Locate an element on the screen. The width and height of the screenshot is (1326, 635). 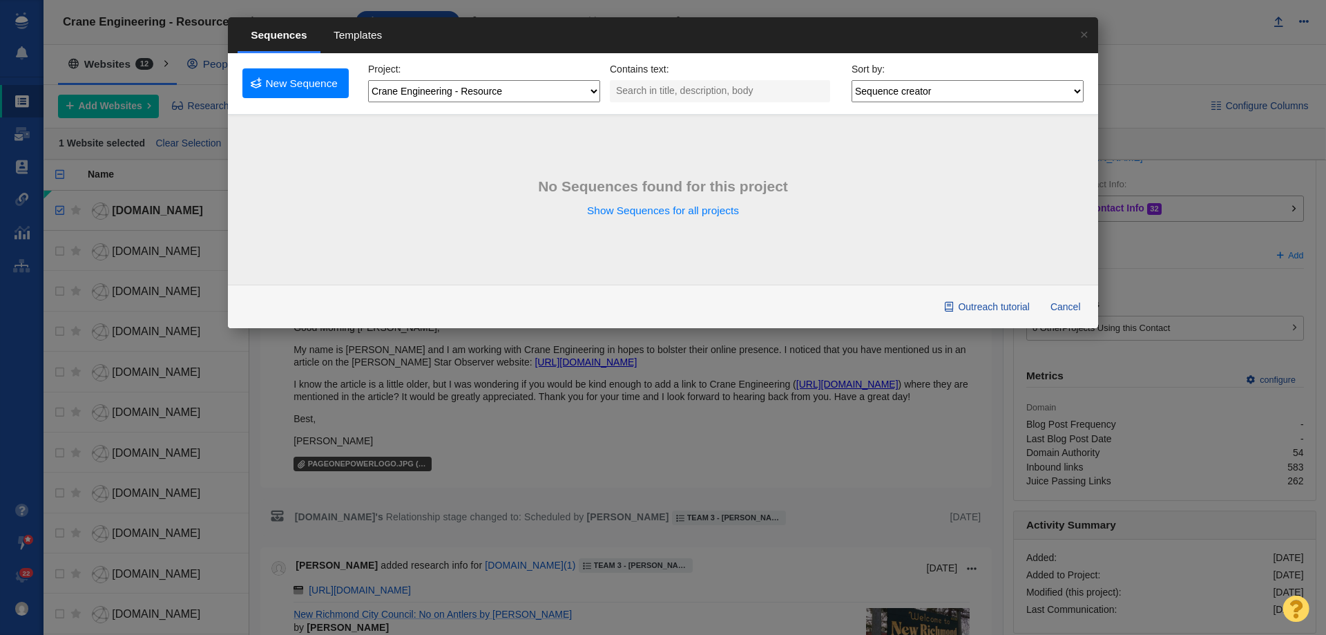
span: Sequences is located at coordinates (279, 35).